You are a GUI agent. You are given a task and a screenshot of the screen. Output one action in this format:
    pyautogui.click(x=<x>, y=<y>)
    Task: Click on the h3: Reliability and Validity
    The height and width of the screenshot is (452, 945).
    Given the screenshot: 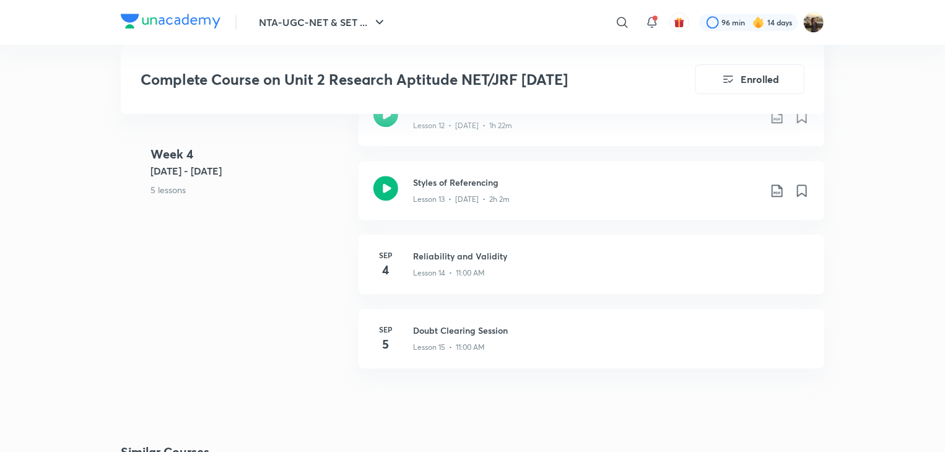 What is the action you would take?
    pyautogui.click(x=612, y=256)
    